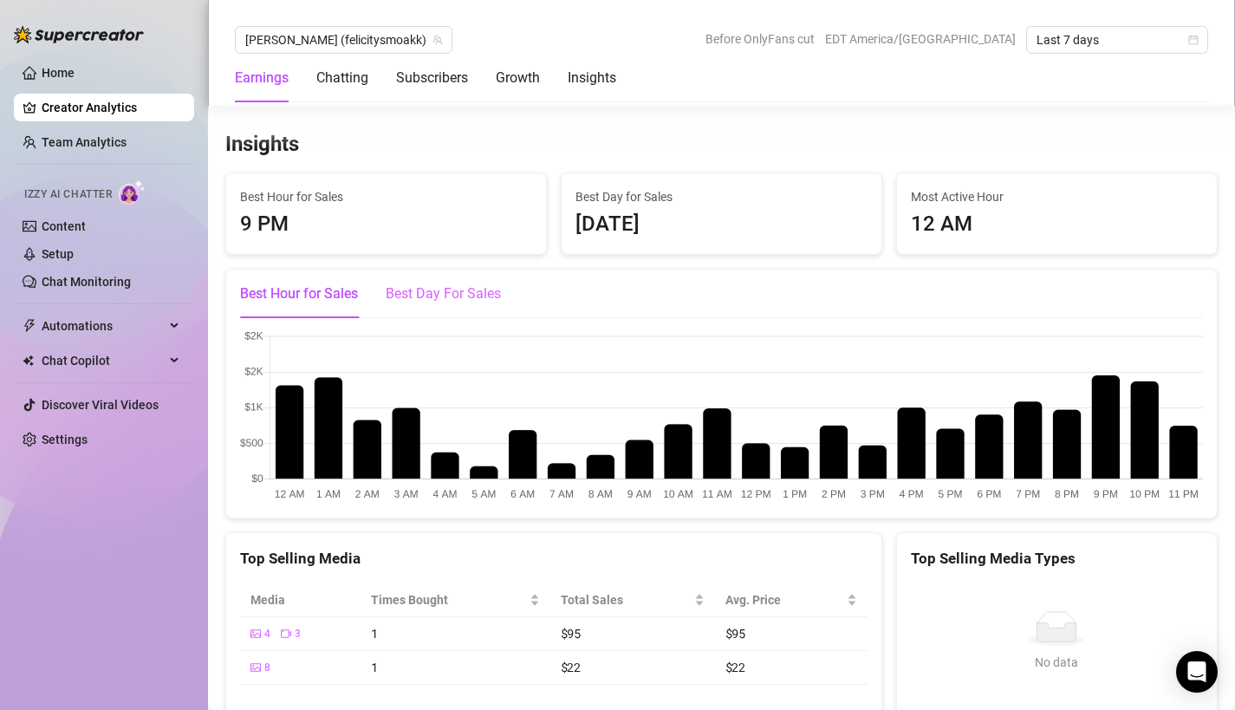 This screenshot has height=710, width=1235. What do you see at coordinates (760, 39) in the screenshot?
I see `span: Before OnlyFans cut` at bounding box center [760, 39].